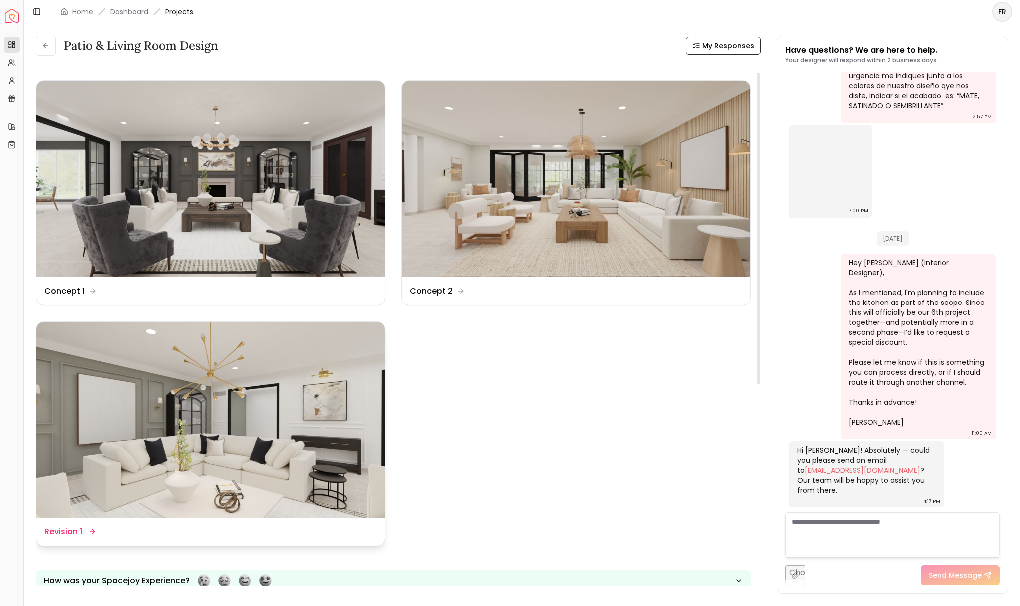 The image size is (1020, 606). What do you see at coordinates (211, 420) in the screenshot?
I see `img: Revision 1` at bounding box center [211, 420].